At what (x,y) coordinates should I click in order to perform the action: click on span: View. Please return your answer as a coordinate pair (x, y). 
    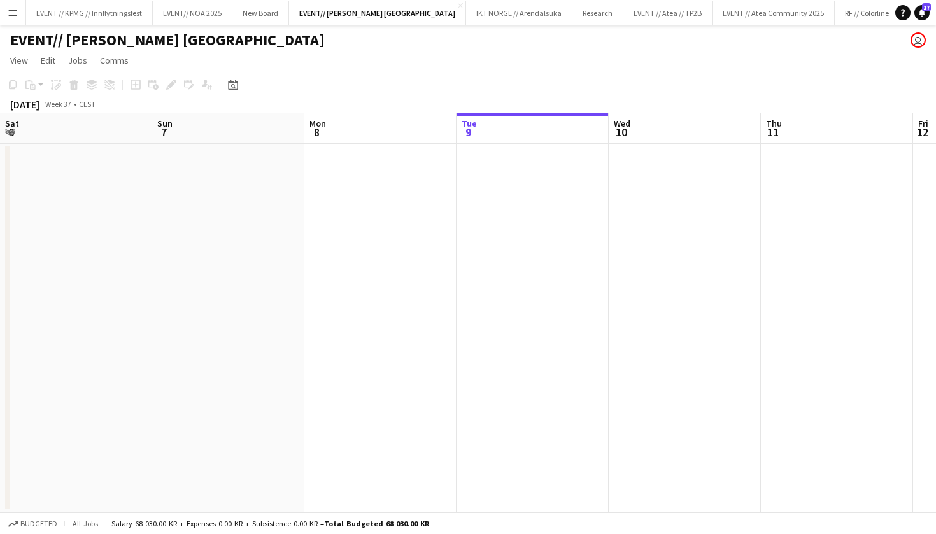
    Looking at the image, I should click on (19, 60).